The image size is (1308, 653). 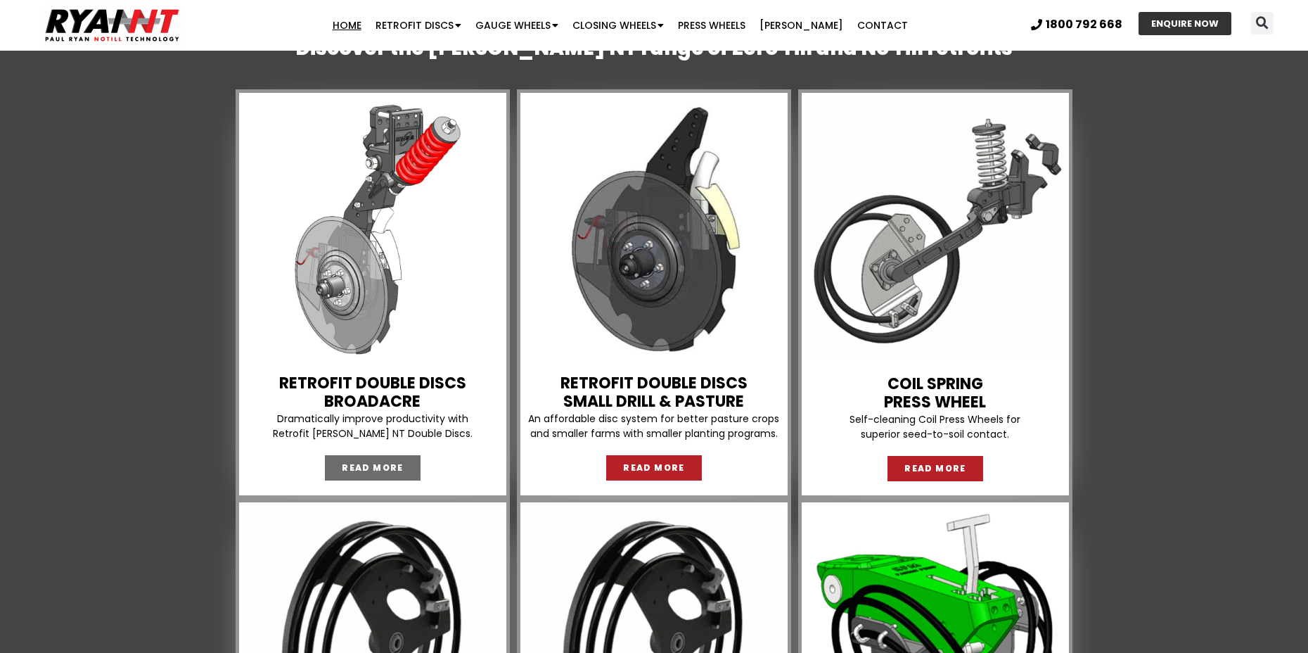 I want to click on img: Retrofit tyne and double disc. Seeder bar, so click(x=373, y=230).